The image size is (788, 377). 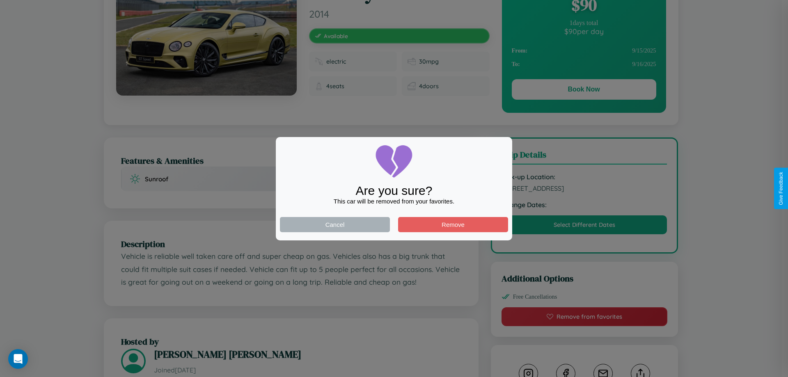 What do you see at coordinates (394, 162) in the screenshot?
I see `img: broken-heart` at bounding box center [394, 162].